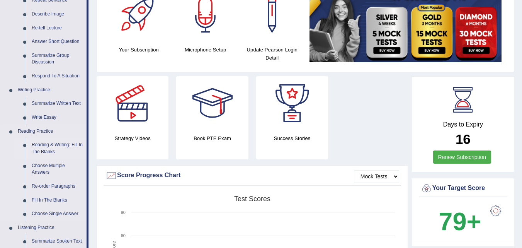 The height and width of the screenshot is (248, 522). I want to click on a: Renew Subscription, so click(462, 157).